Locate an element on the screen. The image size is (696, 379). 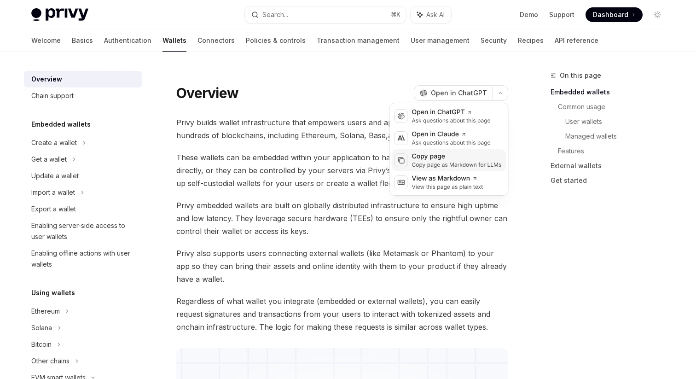
a: Security is located at coordinates (494, 41).